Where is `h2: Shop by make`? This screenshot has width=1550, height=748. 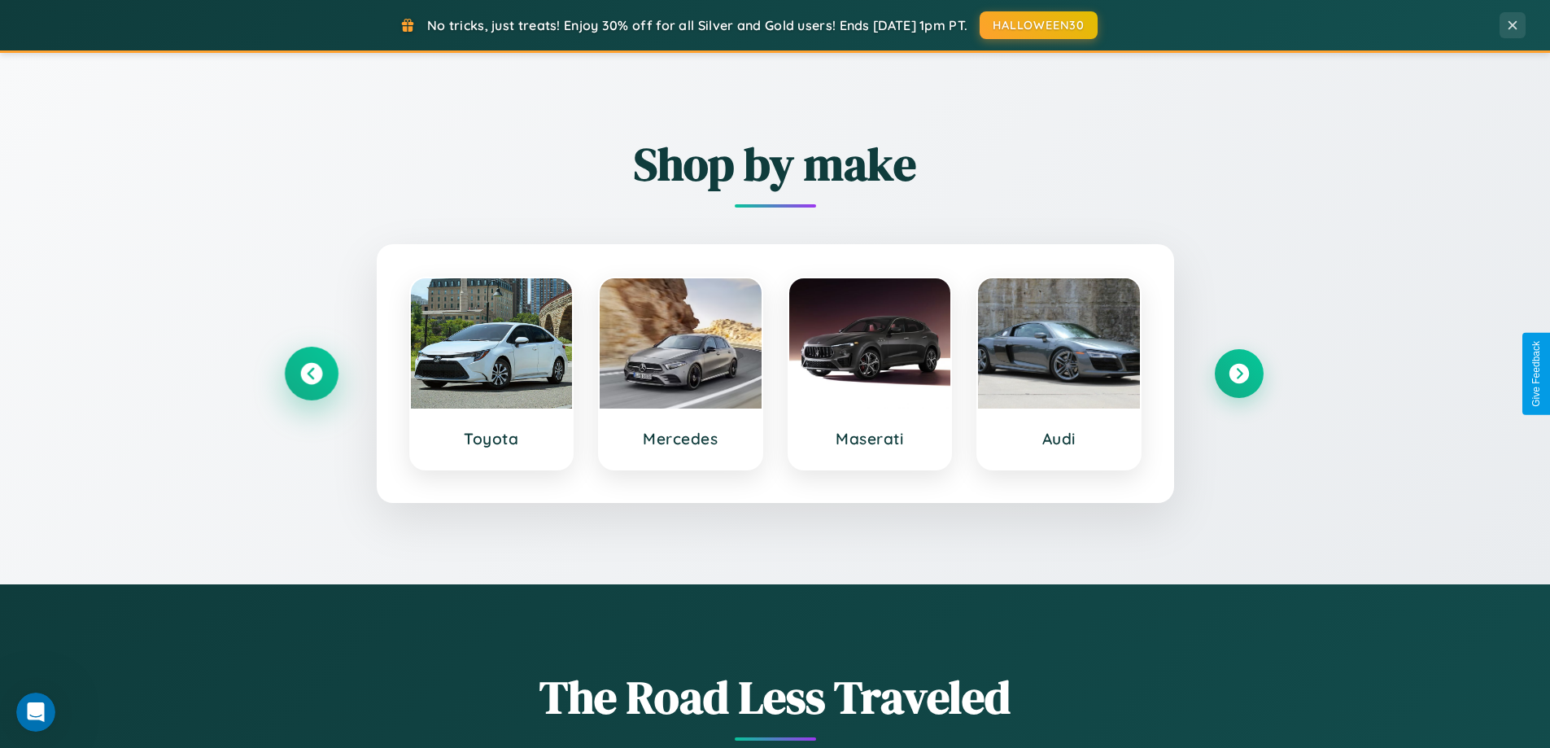 h2: Shop by make is located at coordinates (775, 164).